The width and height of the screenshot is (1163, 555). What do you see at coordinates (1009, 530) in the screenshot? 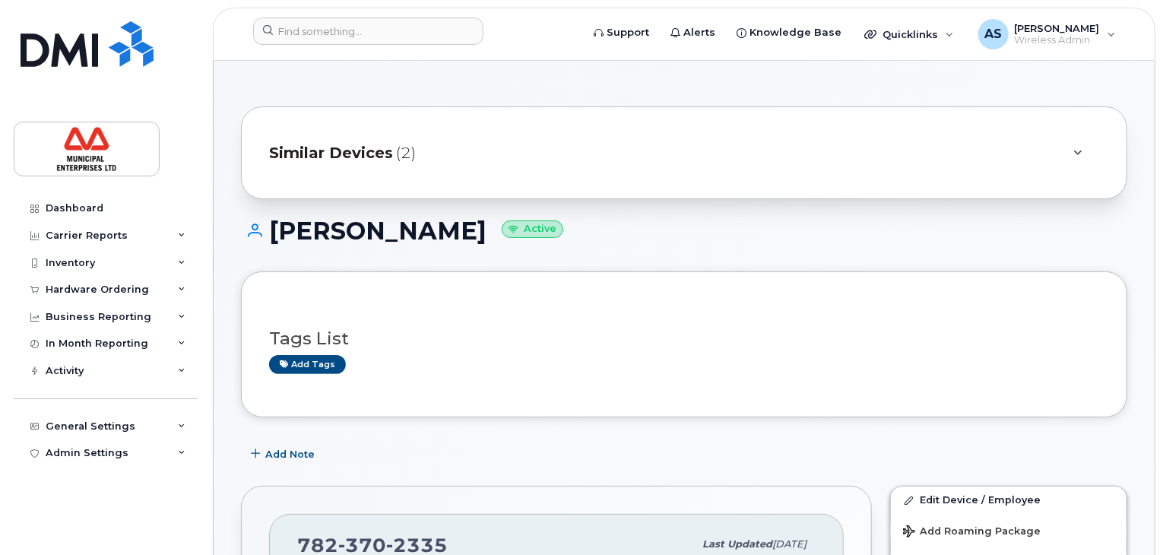
I see `button: Add Roaming Package` at bounding box center [1009, 530].